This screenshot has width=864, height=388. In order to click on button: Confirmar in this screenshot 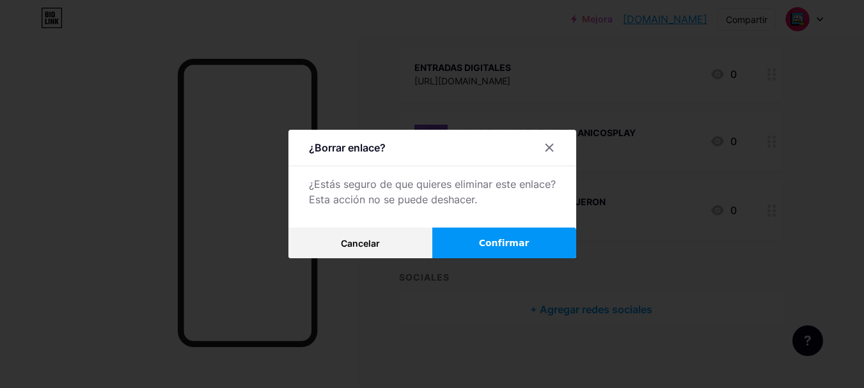, I will do `click(504, 243)`.